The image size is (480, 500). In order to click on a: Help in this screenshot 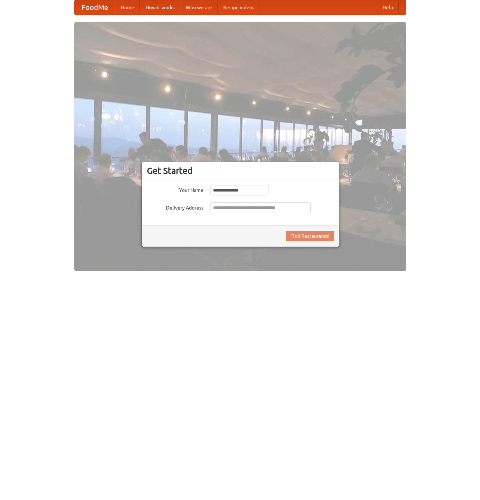, I will do `click(388, 7)`.